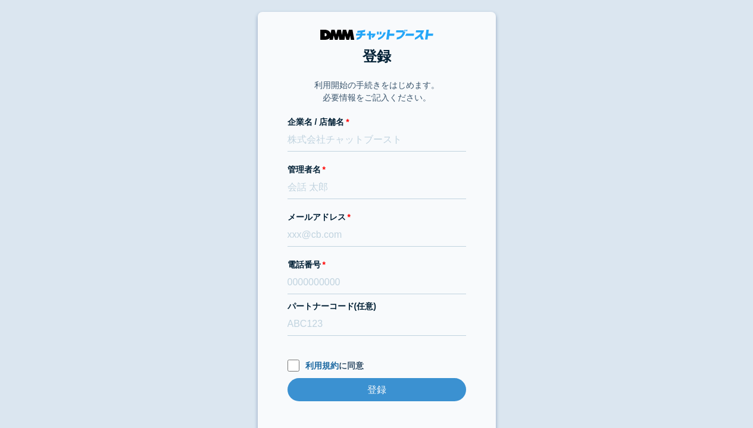  I want to click on h1: 登録, so click(377, 57).